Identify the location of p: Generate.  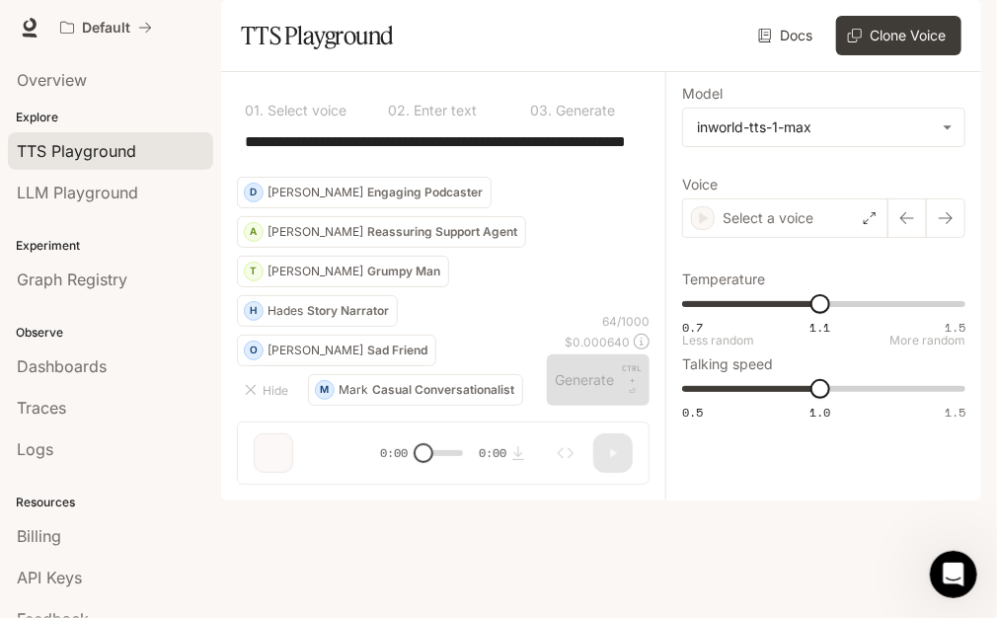
(584, 111).